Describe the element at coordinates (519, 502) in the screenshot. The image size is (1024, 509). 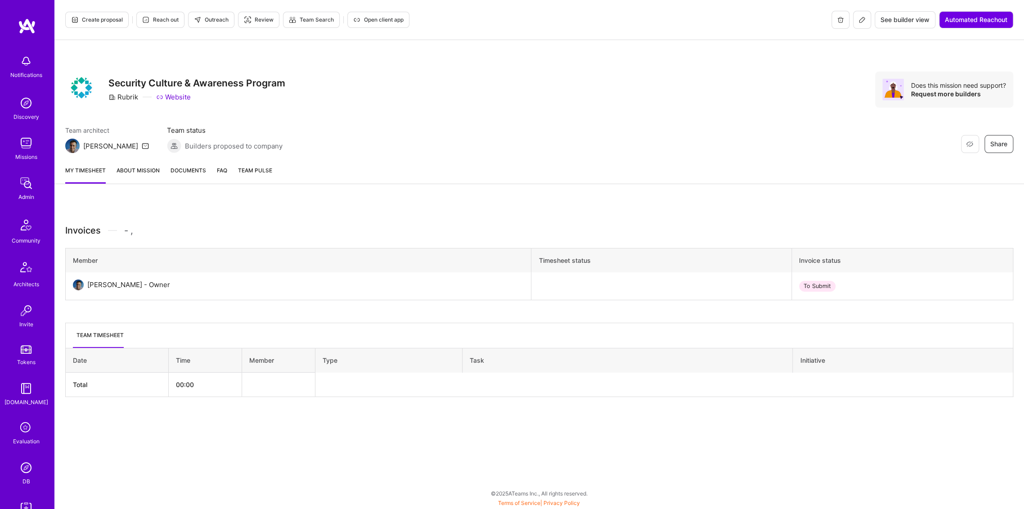
I see `a: Terms of Service` at that location.